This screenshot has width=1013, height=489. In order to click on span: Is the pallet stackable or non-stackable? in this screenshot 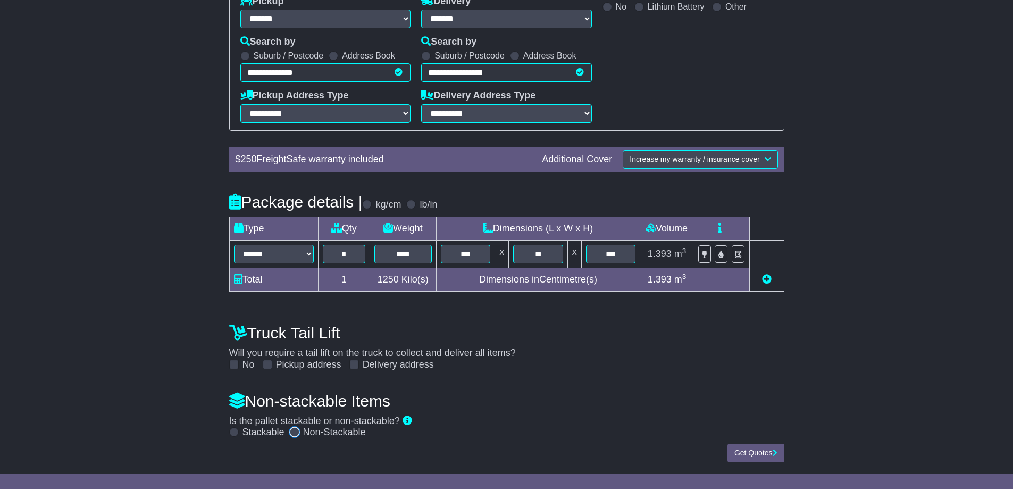, I will do `click(314, 421)`.